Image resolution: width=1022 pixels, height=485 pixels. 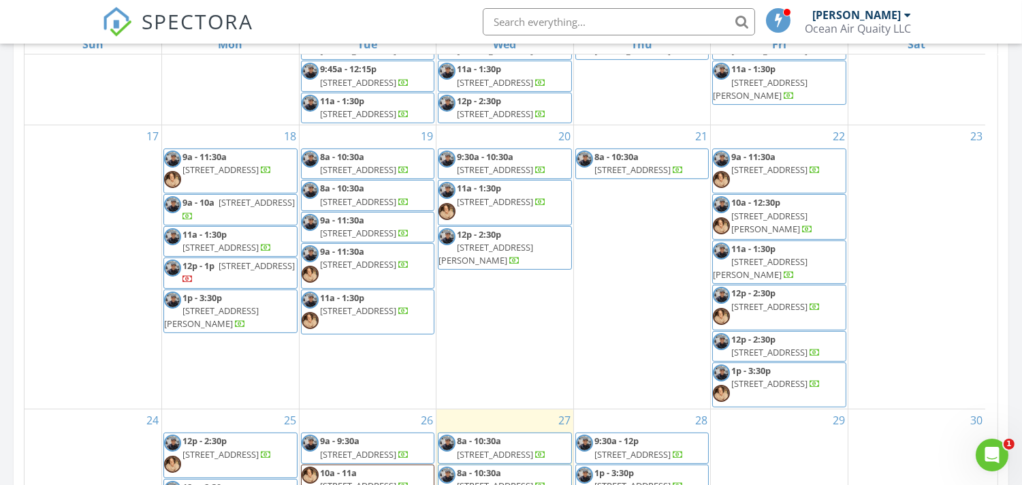 I want to click on a: Thursday, so click(x=642, y=44).